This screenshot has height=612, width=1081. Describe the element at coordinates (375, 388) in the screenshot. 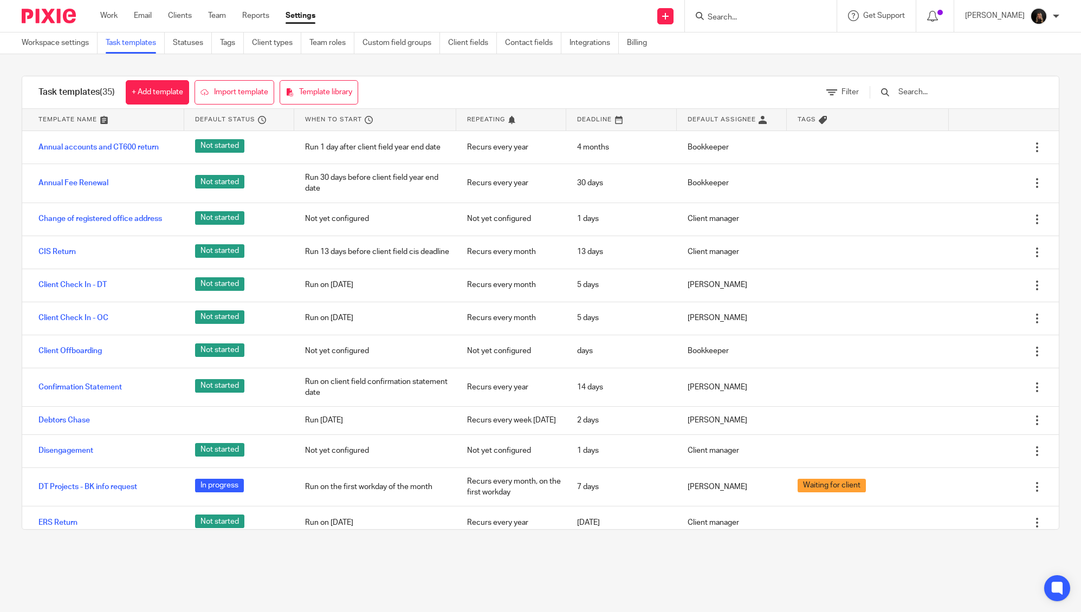

I see `div: Run on client field confirmation statement date` at that location.